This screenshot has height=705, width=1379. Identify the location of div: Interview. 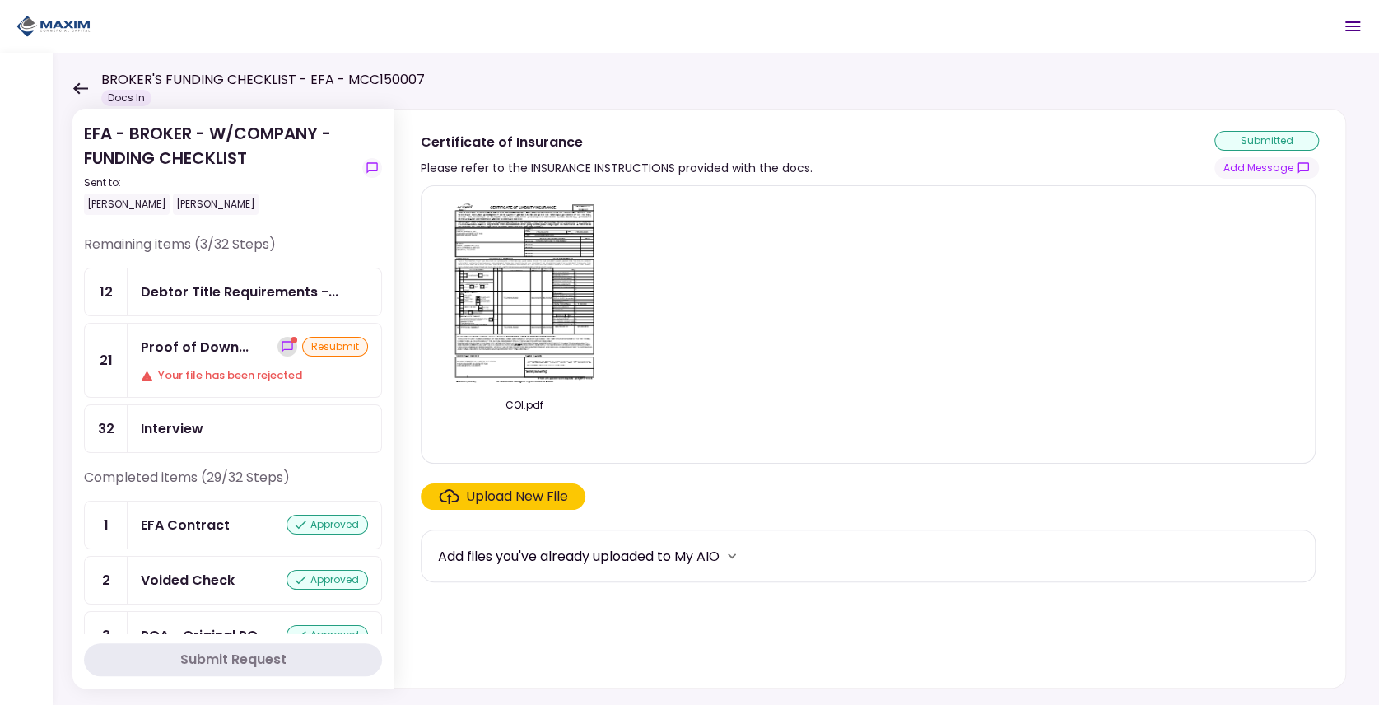
(172, 428).